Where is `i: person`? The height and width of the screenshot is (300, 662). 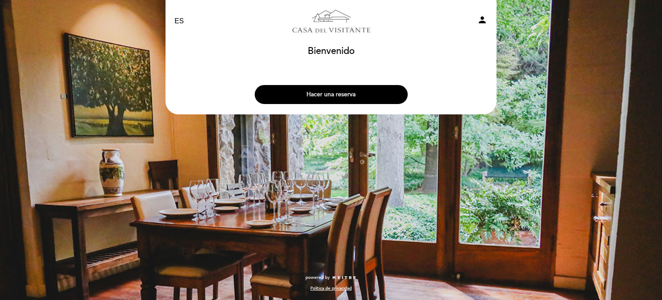 i: person is located at coordinates (482, 20).